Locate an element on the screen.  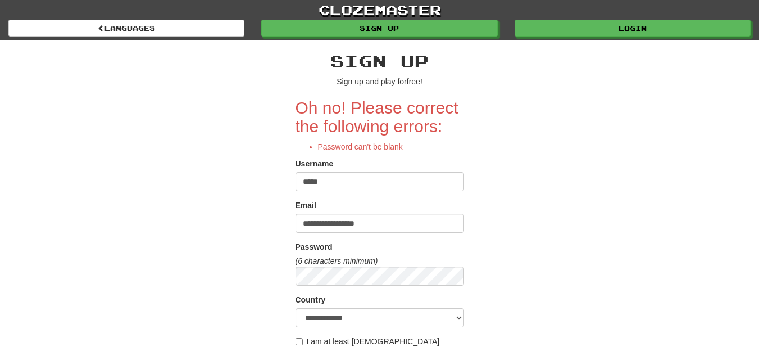
li: Password can't be blank is located at coordinates (391, 147).